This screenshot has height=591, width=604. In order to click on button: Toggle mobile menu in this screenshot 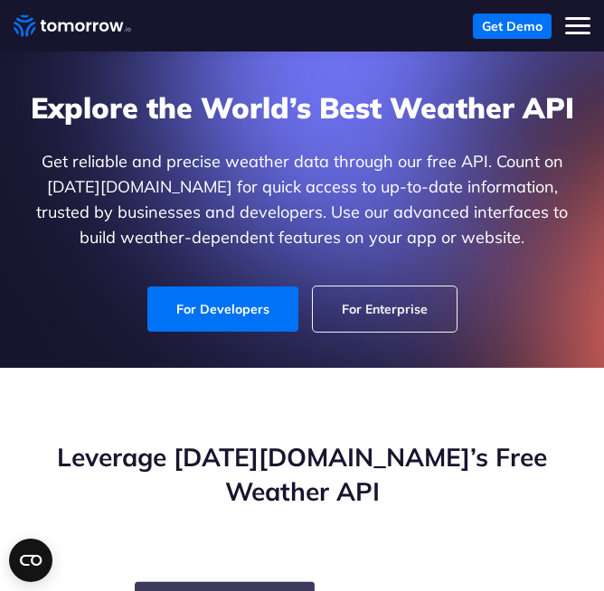, I will do `click(578, 26)`.